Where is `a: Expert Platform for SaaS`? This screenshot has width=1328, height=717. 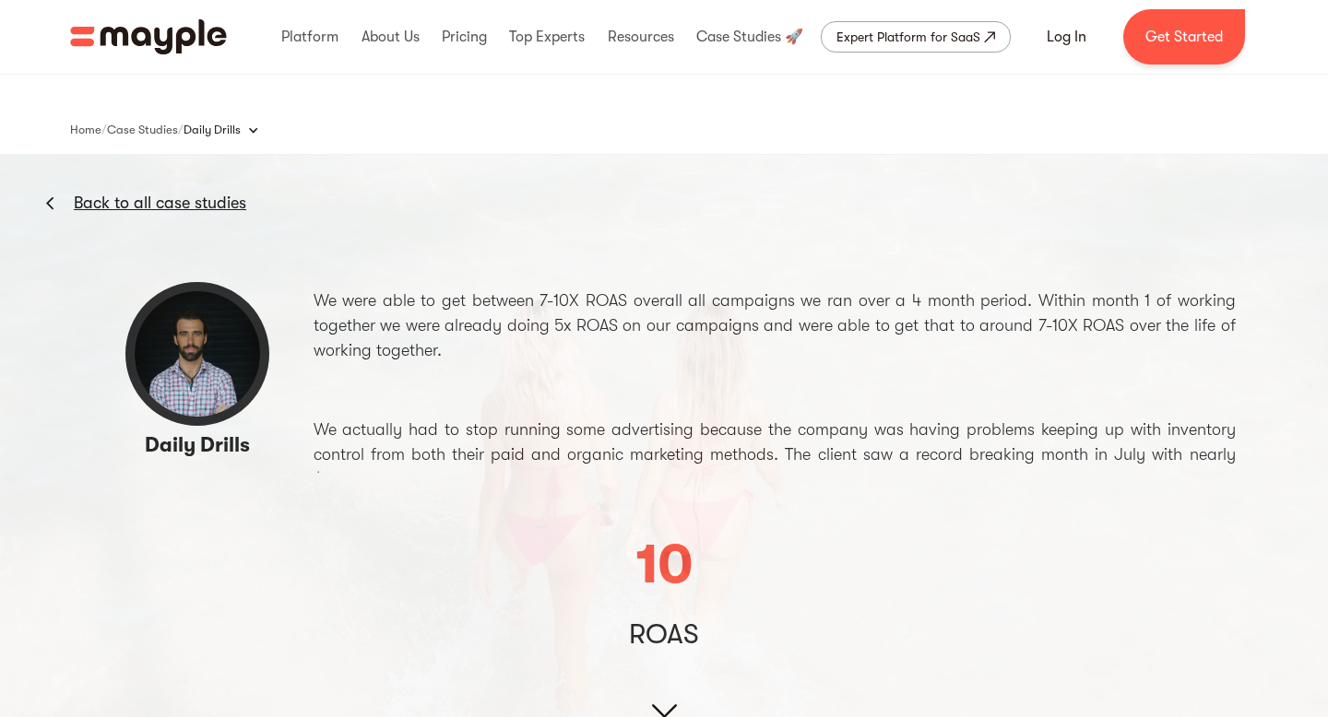 a: Expert Platform for SaaS is located at coordinates (915, 37).